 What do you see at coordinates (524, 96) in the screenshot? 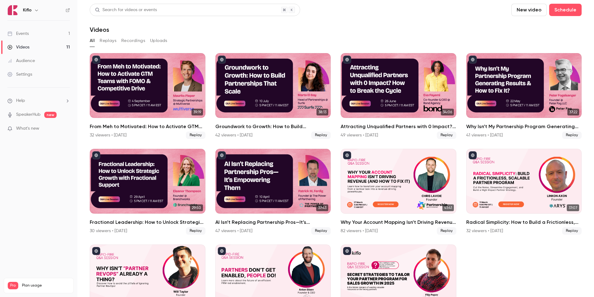
I see `li: Why Isn’t My Partnership Program Generating Results & How to Fix It?` at bounding box center [524, 96].